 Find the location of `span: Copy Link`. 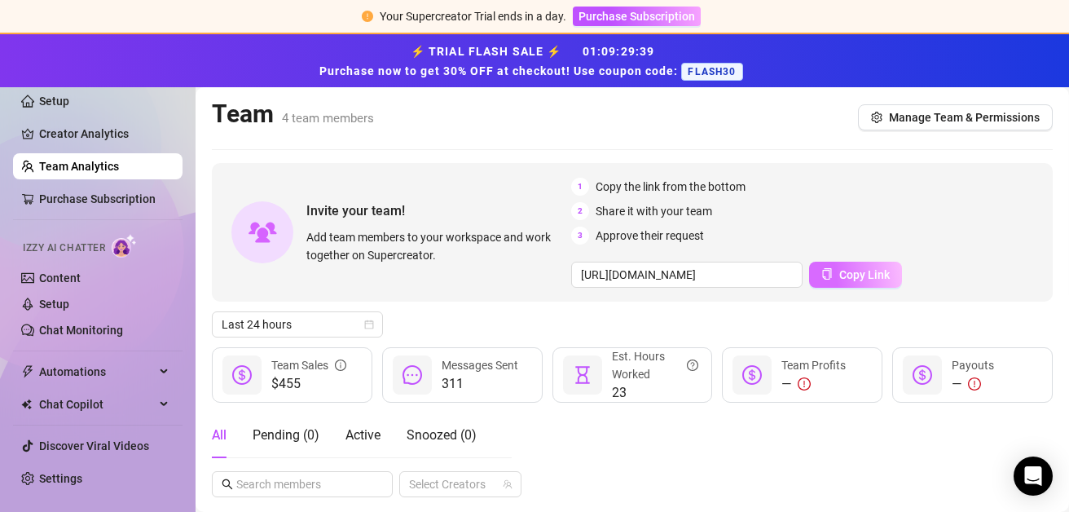

span: Copy Link is located at coordinates (865, 275).